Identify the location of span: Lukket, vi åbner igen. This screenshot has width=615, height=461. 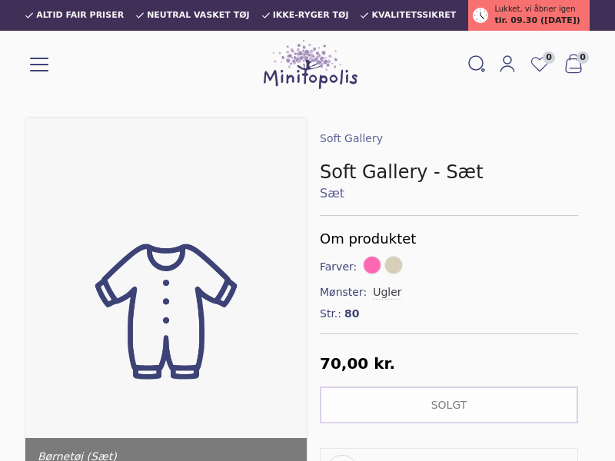
(535, 8).